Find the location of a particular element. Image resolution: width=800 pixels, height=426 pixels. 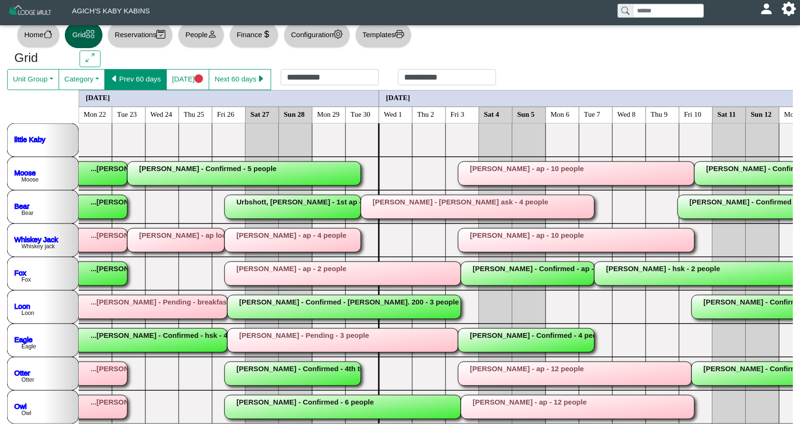

text: Wed 1 is located at coordinates (393, 114).